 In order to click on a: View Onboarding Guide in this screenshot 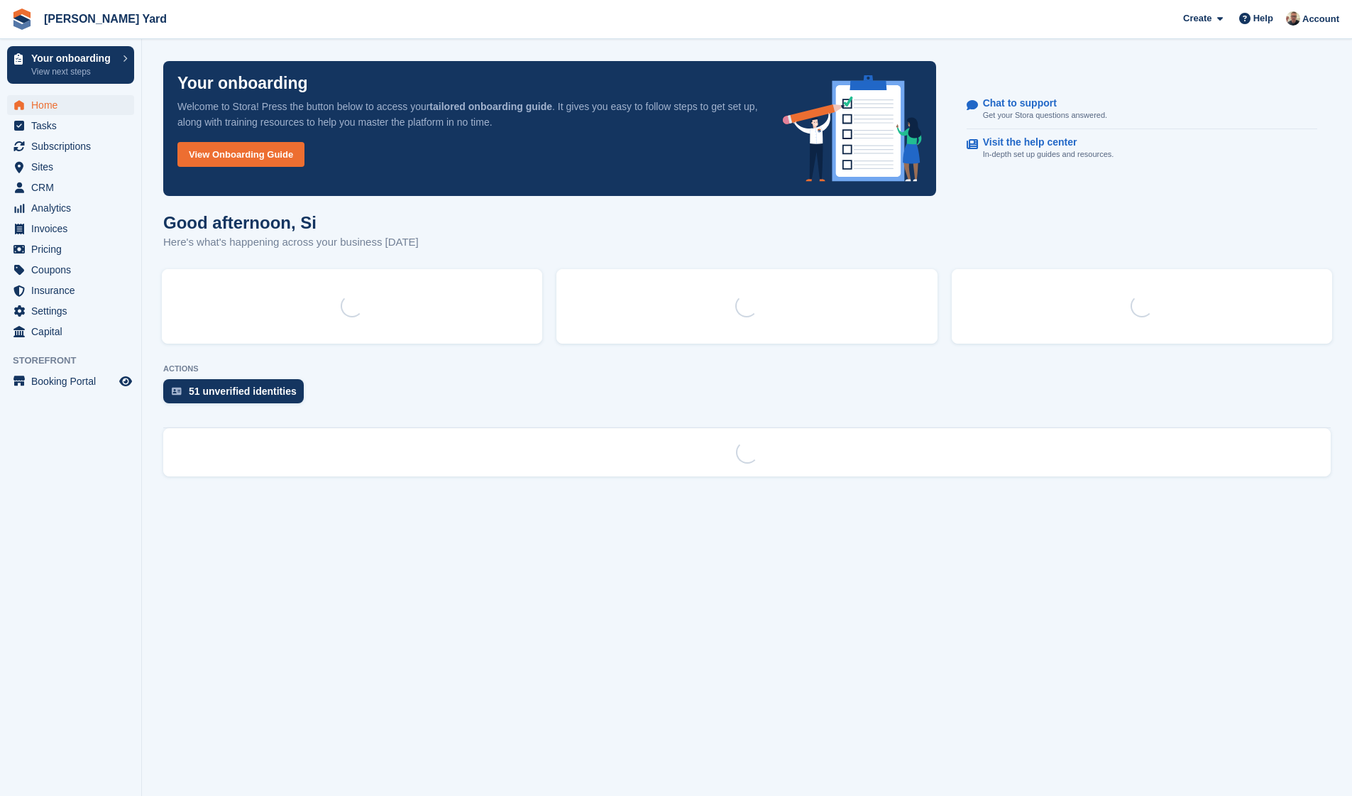, I will do `click(241, 154)`.